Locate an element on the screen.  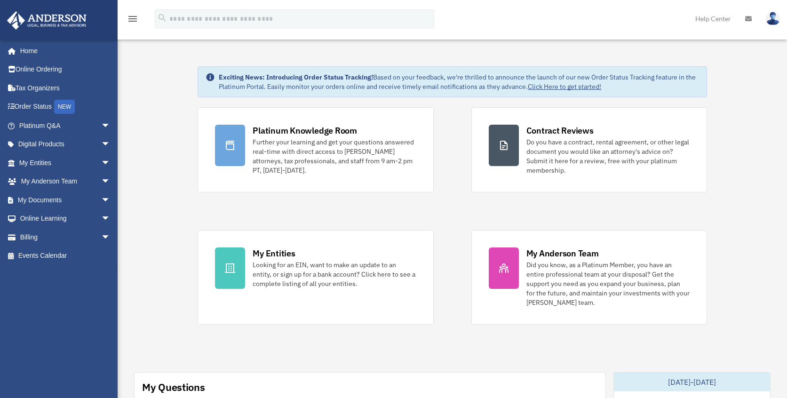
a: Online Ordering is located at coordinates (65, 70).